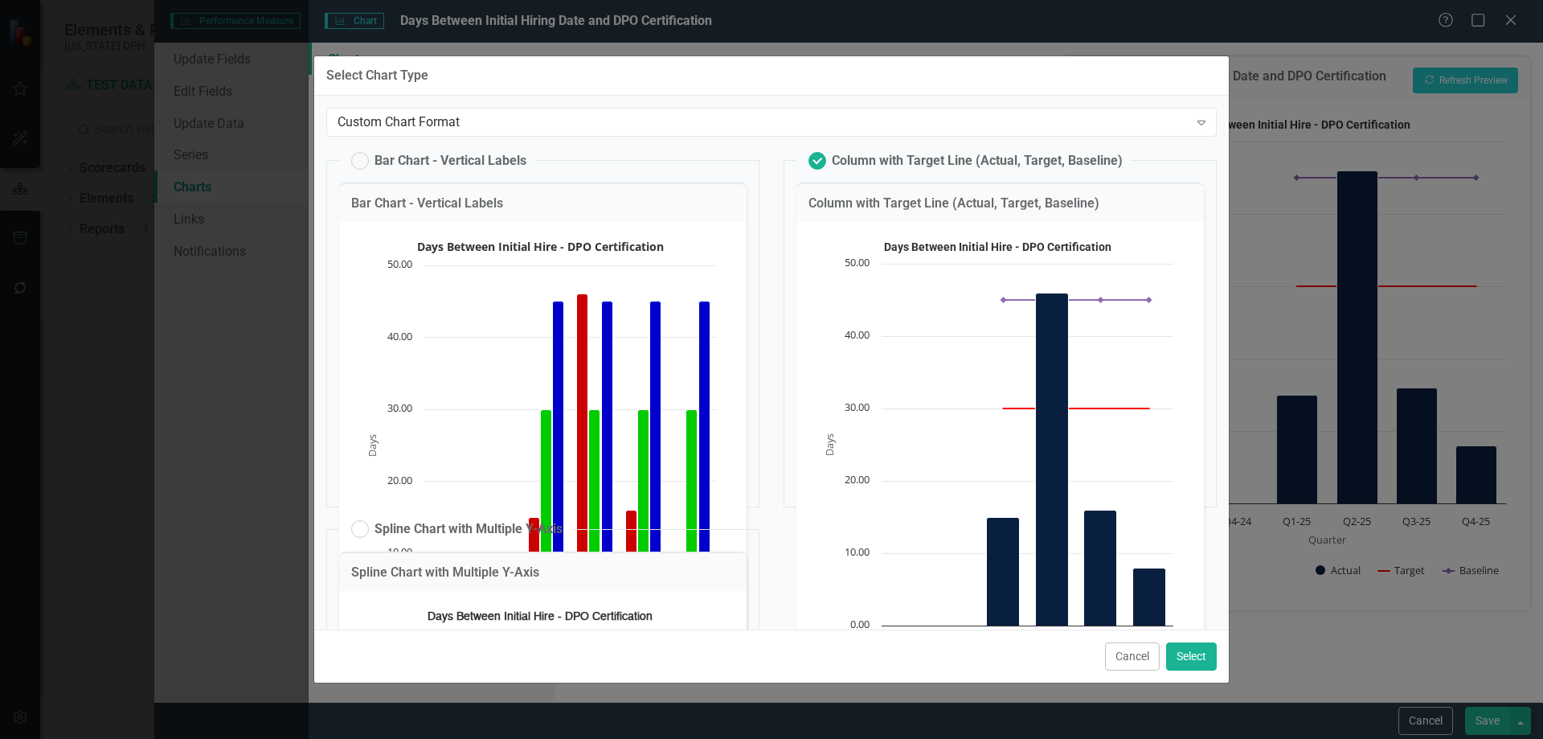  Describe the element at coordinates (1003, 571) in the screenshot. I see `path: Q1-25, 15. Actual.` at that location.